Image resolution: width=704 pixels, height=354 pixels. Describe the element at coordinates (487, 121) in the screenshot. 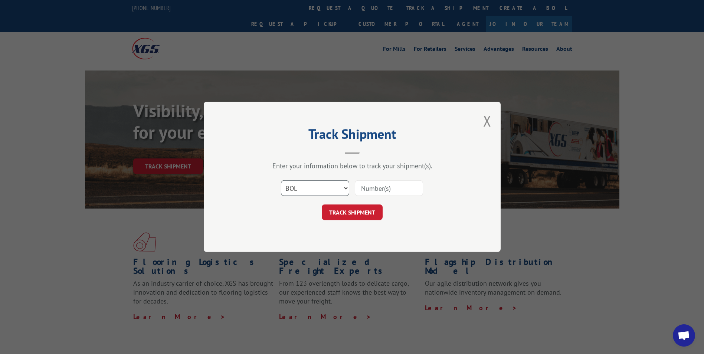

I see `button: Close modal` at that location.